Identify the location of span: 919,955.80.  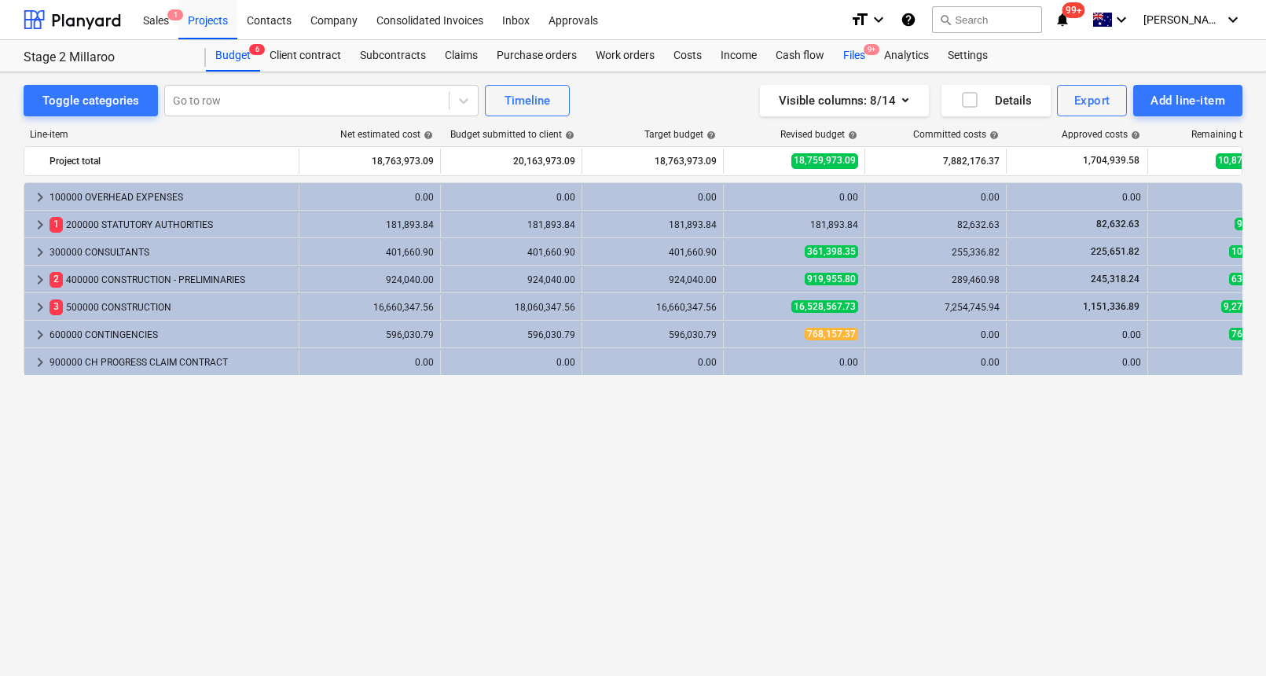
(831, 279).